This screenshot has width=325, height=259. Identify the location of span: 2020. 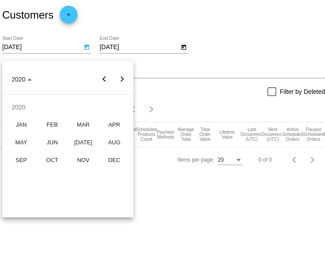
(22, 79).